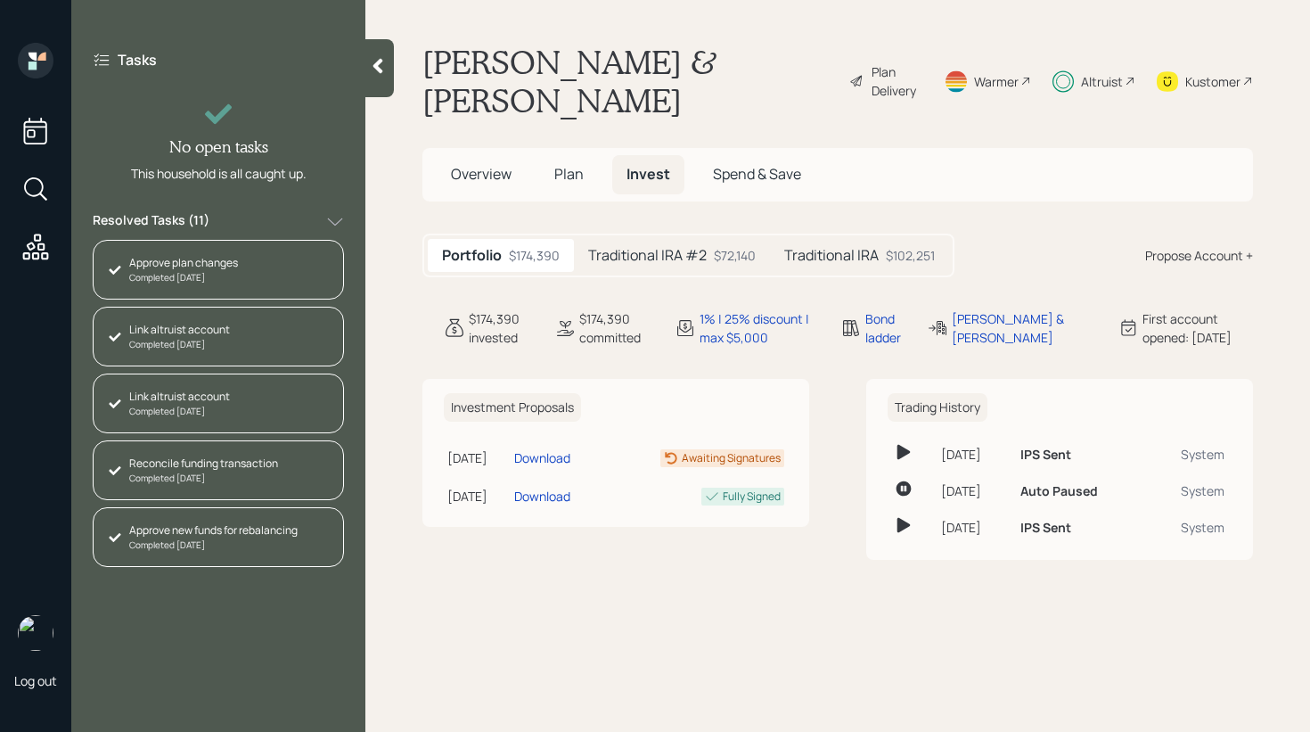 The height and width of the screenshot is (732, 1310). Describe the element at coordinates (534, 255) in the screenshot. I see `div: $174,390` at that location.